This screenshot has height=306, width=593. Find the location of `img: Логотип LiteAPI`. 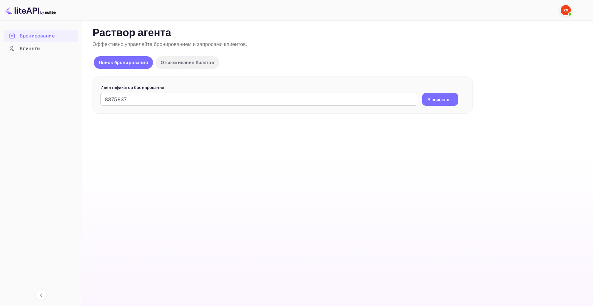

img: Логотип LiteAPI is located at coordinates (30, 10).